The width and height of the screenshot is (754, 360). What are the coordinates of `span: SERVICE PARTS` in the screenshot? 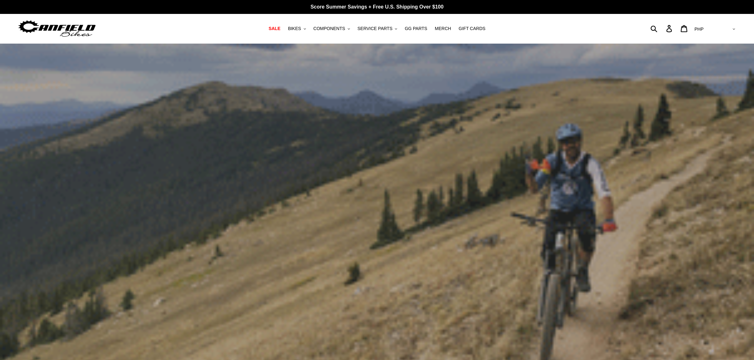 It's located at (375, 29).